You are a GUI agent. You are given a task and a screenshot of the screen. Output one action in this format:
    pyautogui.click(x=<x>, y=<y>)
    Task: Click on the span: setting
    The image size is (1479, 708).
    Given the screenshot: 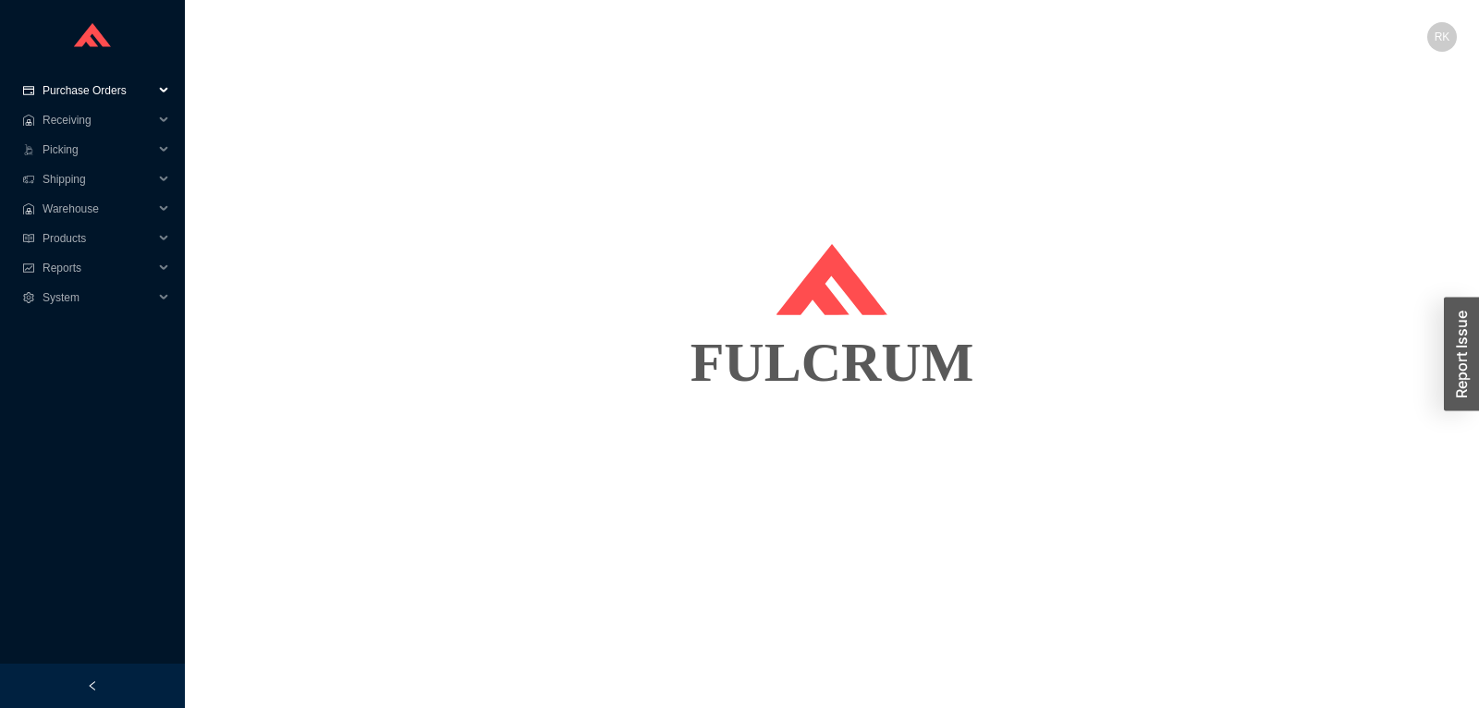 What is the action you would take?
    pyautogui.click(x=29, y=298)
    